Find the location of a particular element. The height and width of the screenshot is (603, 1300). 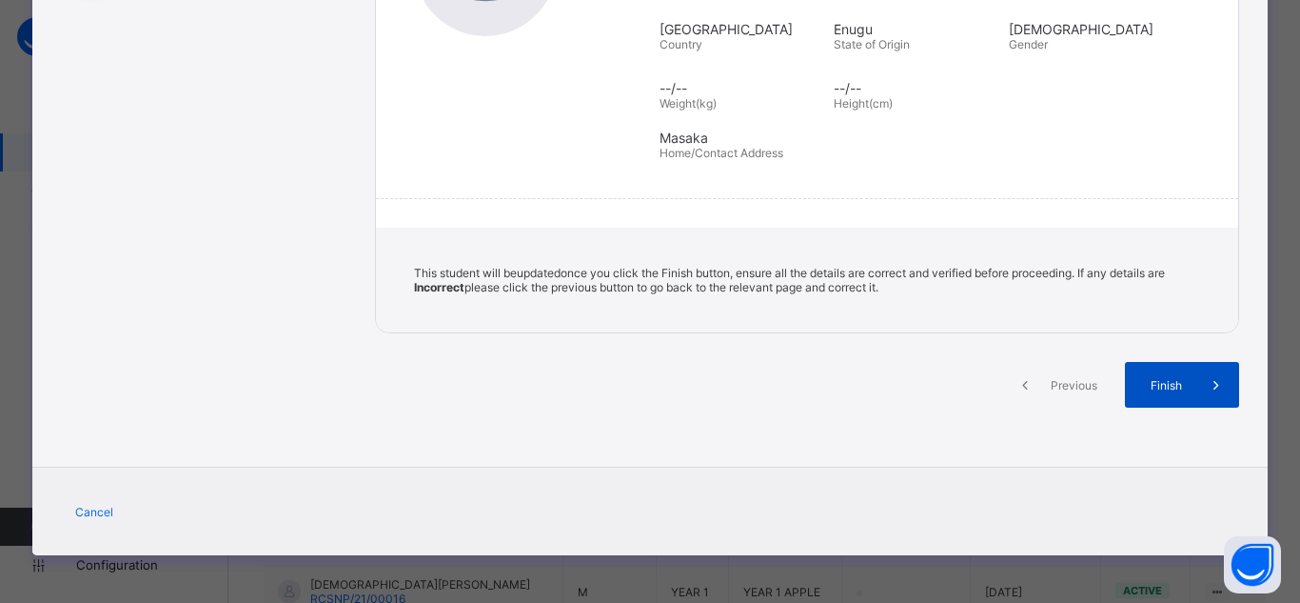

span: Previous is located at coordinates (1074, 385).